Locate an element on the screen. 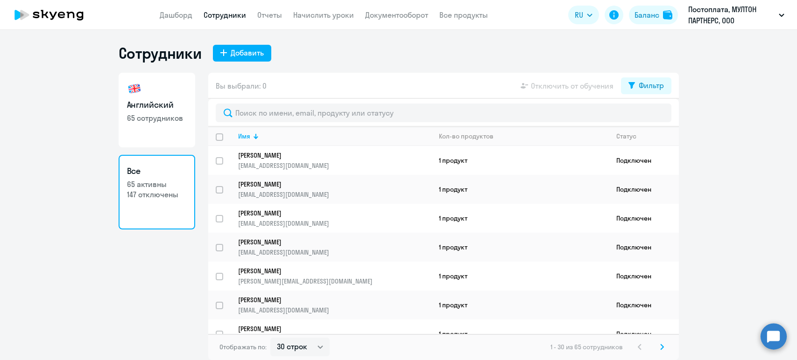 The width and height of the screenshot is (797, 360). div: Баланс is located at coordinates (647, 15).